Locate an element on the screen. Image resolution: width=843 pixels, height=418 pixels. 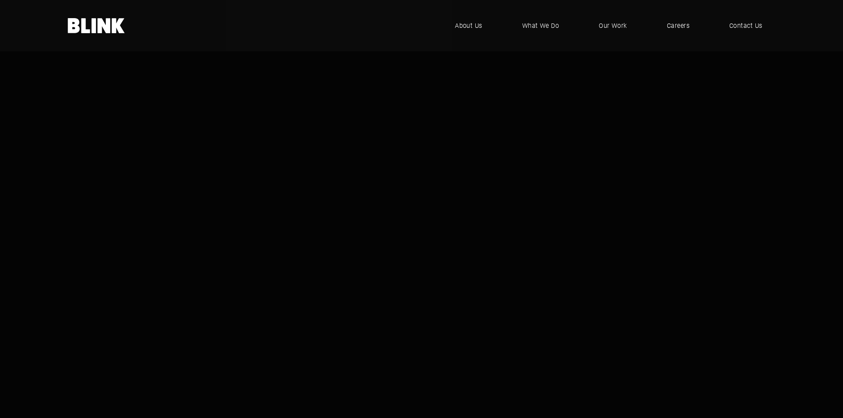
span: About Us is located at coordinates (468, 26).